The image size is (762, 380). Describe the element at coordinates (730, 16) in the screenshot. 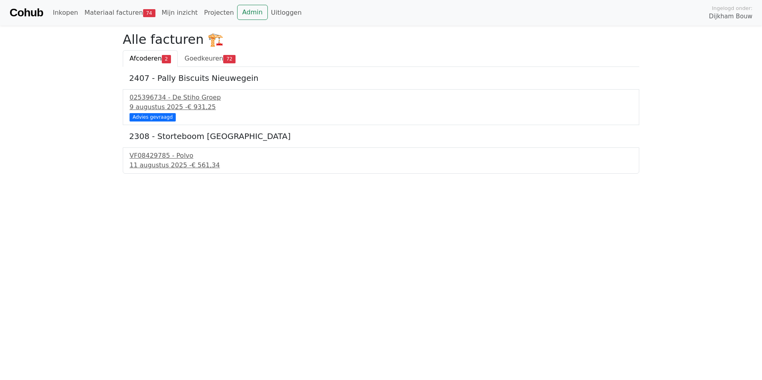

I see `span: Dijkham Bouw` at that location.